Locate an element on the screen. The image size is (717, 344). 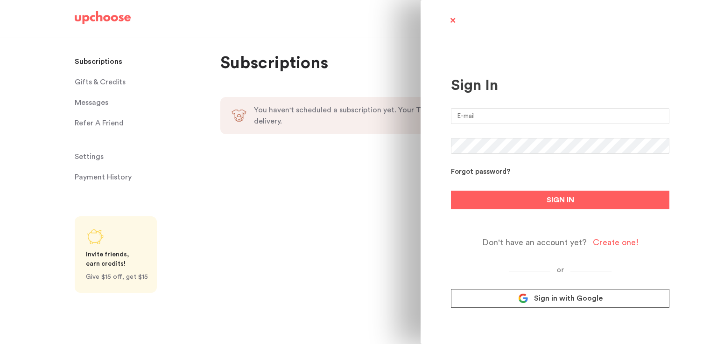
div: Create one! is located at coordinates (615, 243).